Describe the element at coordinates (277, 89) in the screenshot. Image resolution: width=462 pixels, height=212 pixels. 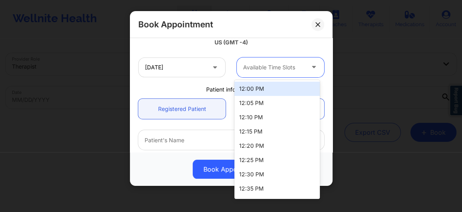
I see `div: 12:00 PM` at that location.